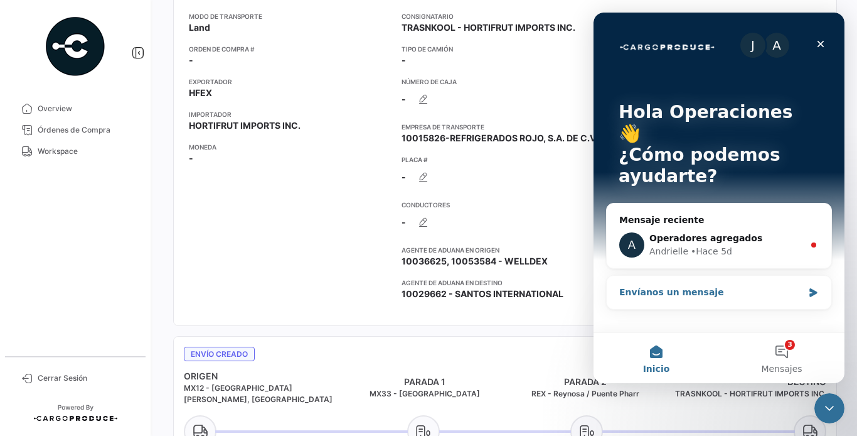 Image resolution: width=857 pixels, height=436 pixels. What do you see at coordinates (118, 238) in the screenshot?
I see `div: • Hace 5d` at bounding box center [118, 238].